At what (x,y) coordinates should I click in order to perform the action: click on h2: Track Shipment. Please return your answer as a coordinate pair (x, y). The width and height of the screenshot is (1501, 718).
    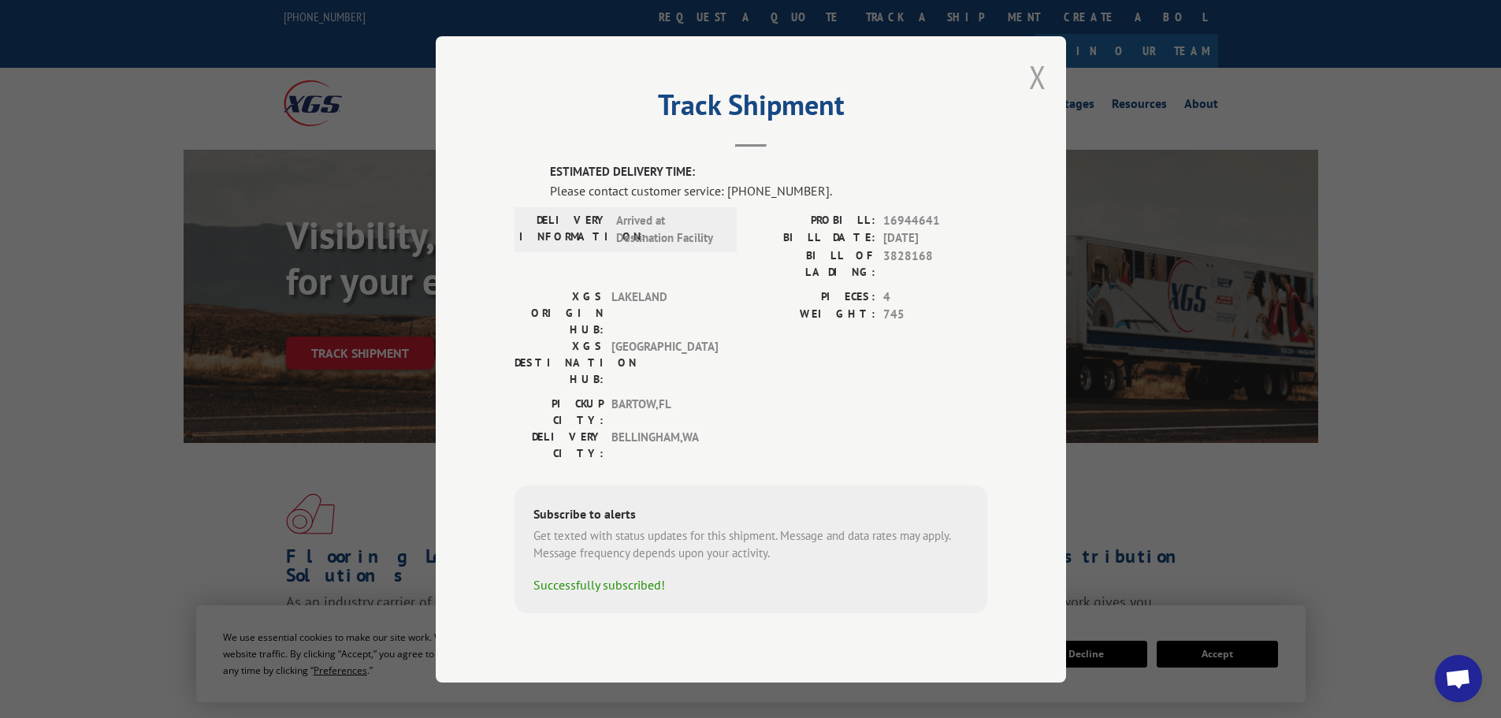
    Looking at the image, I should click on (751, 109).